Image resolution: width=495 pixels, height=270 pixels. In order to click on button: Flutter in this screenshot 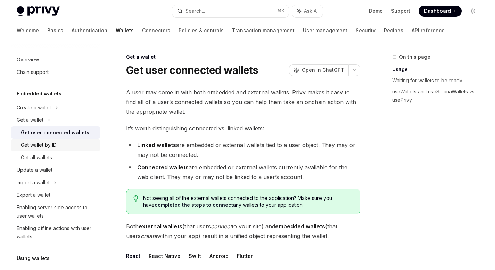, I will do `click(245, 256)`.